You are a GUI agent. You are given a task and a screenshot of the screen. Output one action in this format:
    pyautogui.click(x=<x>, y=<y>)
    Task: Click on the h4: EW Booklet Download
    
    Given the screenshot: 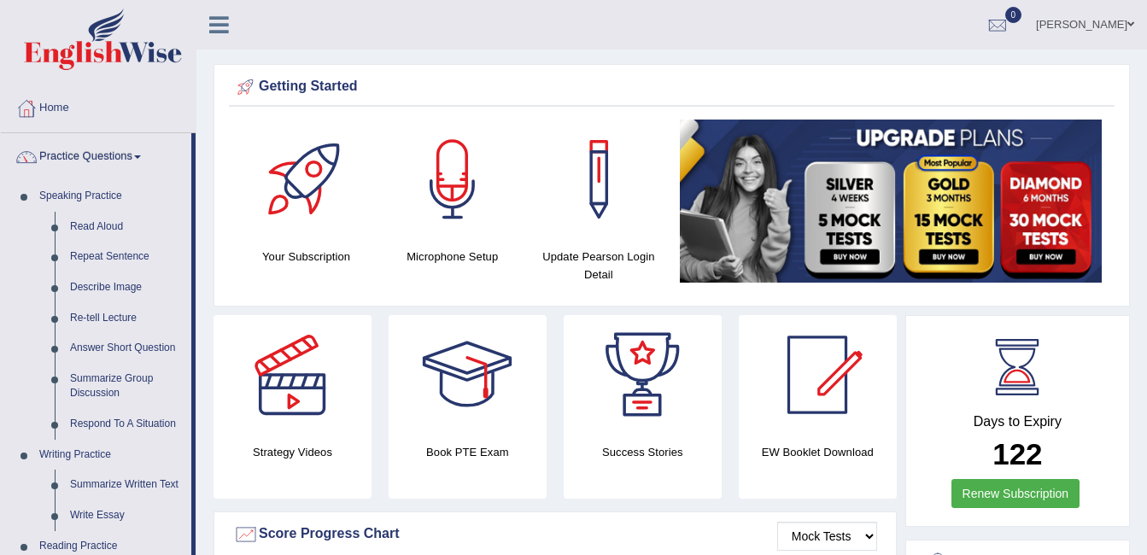 What is the action you would take?
    pyautogui.click(x=817, y=452)
    